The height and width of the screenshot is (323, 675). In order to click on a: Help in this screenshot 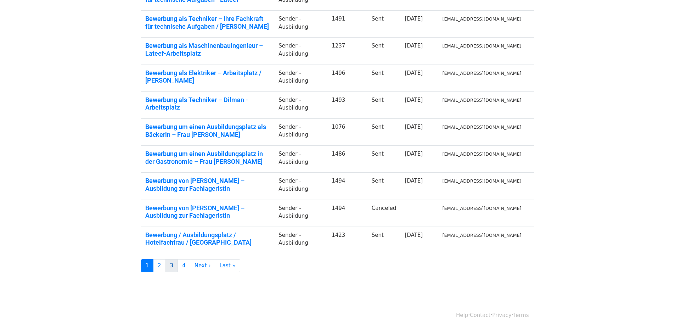, I will do `click(462, 315)`.